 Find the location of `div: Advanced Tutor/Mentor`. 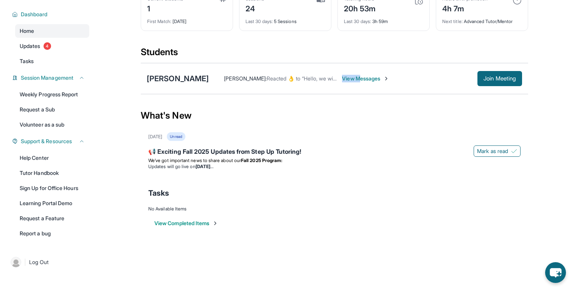

div: Advanced Tutor/Mentor is located at coordinates (482, 19).